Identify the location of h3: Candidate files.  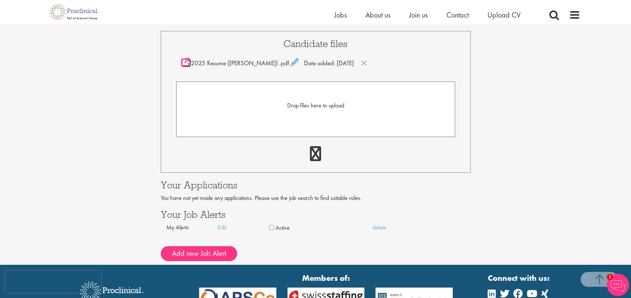
(315, 44).